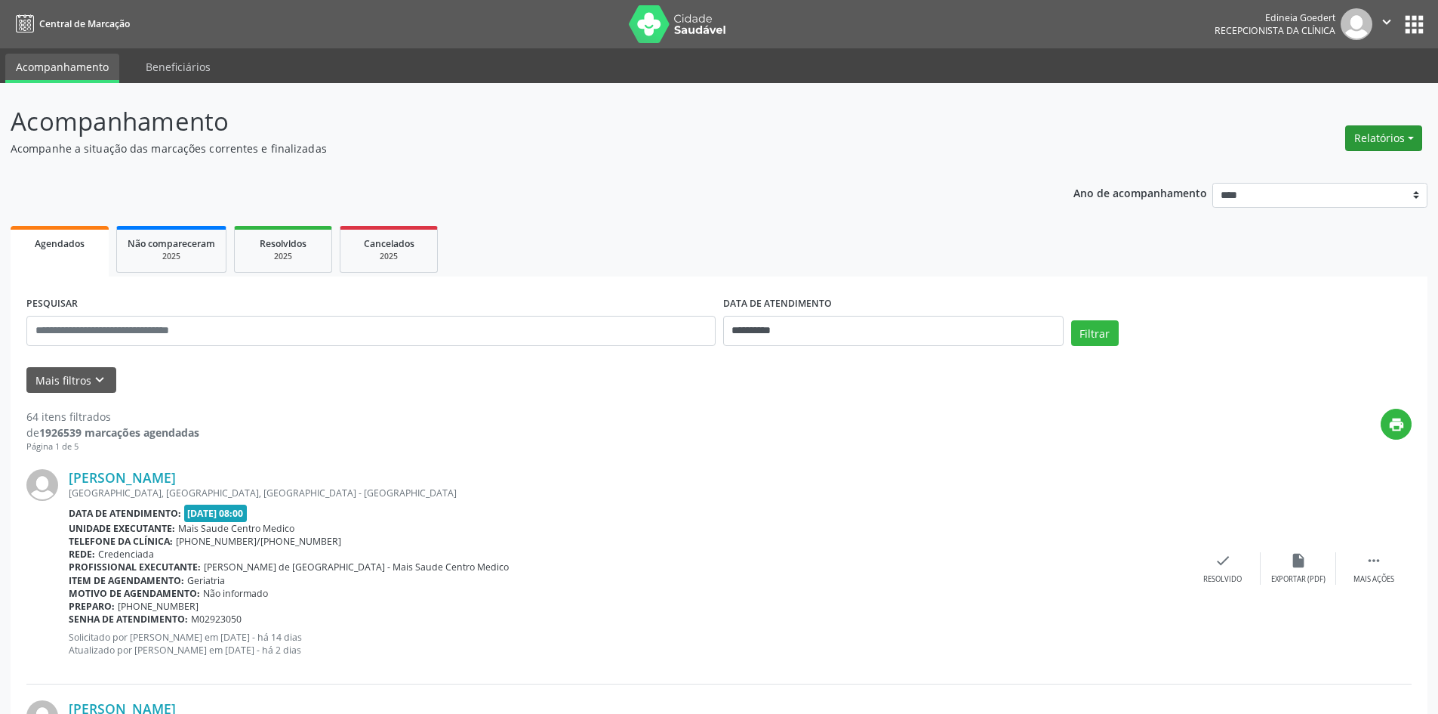  Describe the element at coordinates (507, 122) in the screenshot. I see `p: Acompanhamento` at that location.